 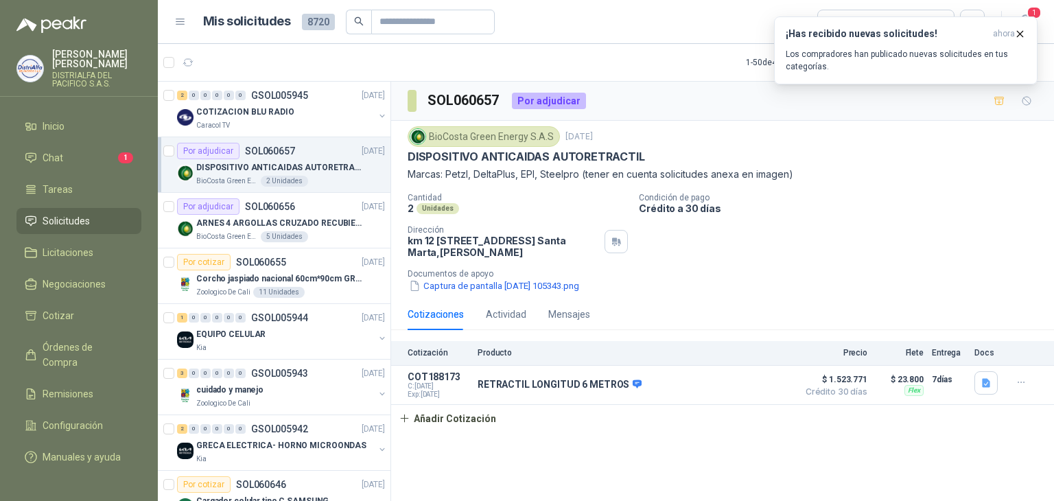 What do you see at coordinates (439, 377) in the screenshot?
I see `p: COT188173` at bounding box center [439, 377].